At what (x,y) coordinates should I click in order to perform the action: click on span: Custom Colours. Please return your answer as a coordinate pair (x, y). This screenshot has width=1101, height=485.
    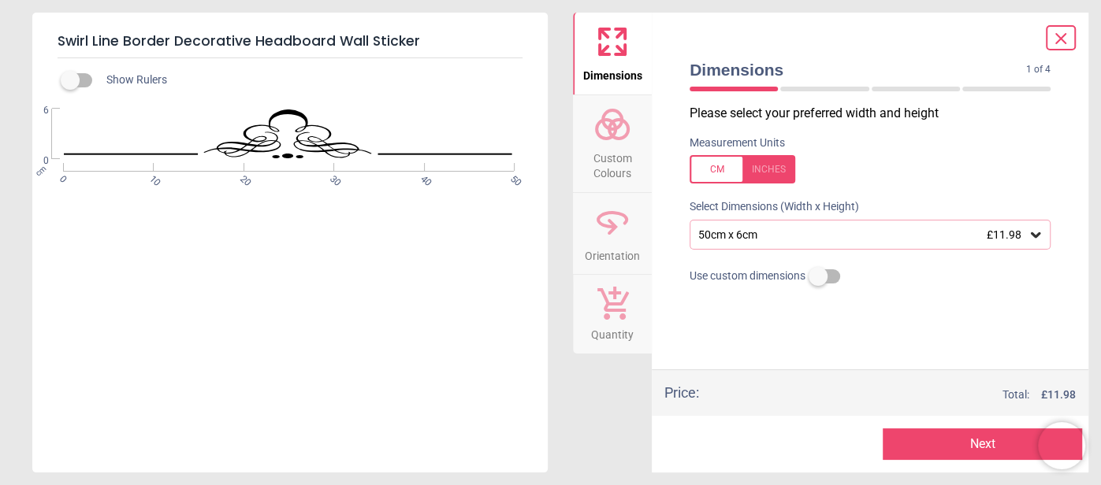
    Looking at the image, I should click on (612, 162).